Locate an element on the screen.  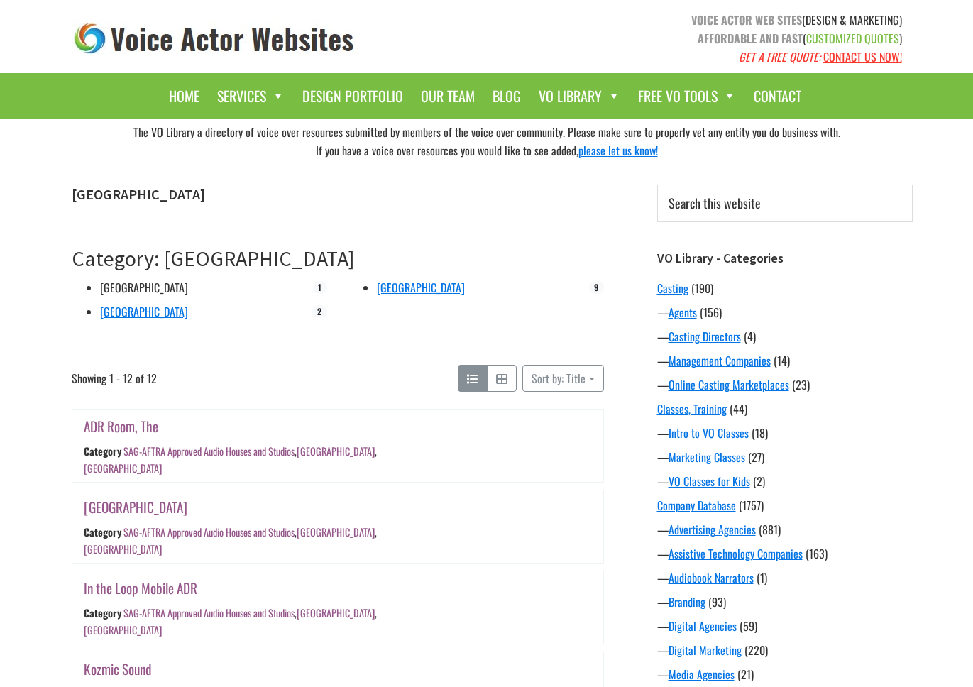
span: CUSTOMIZED QUOTES is located at coordinates (853, 38).